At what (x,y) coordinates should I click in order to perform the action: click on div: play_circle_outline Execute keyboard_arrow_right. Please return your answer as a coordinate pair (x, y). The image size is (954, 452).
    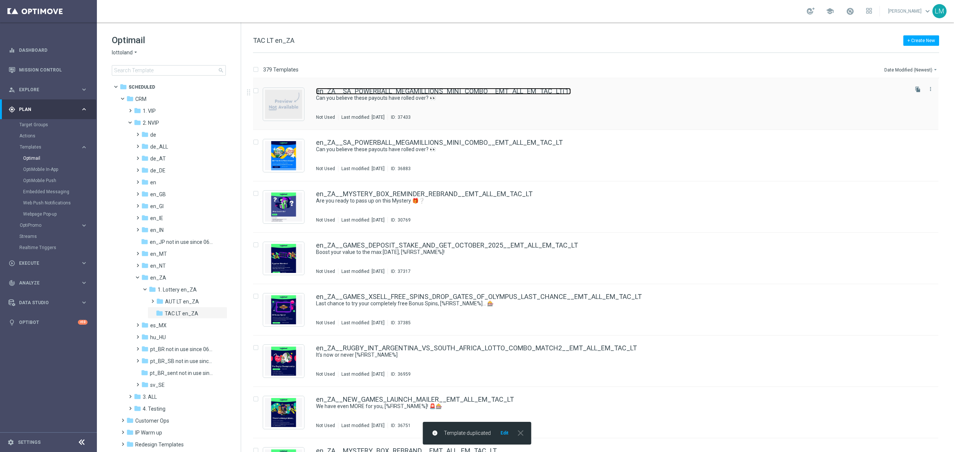
    Looking at the image, I should click on (48, 264).